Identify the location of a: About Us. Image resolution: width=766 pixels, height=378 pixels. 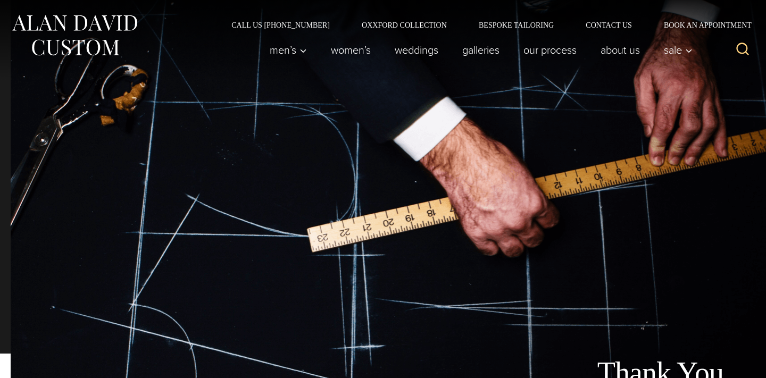
(620, 50).